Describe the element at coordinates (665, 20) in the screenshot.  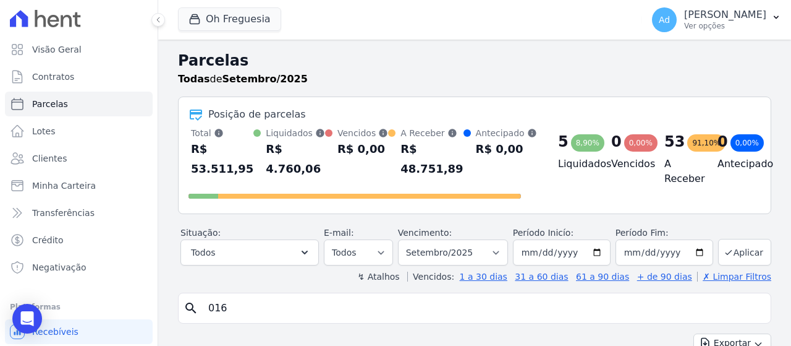
I see `span: Ad` at that location.